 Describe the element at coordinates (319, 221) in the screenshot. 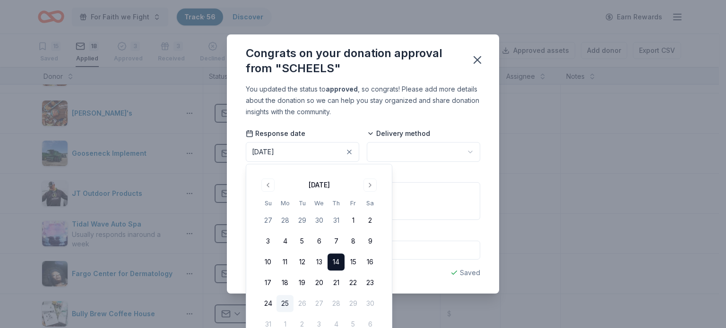

I see `button: 30` at that location.